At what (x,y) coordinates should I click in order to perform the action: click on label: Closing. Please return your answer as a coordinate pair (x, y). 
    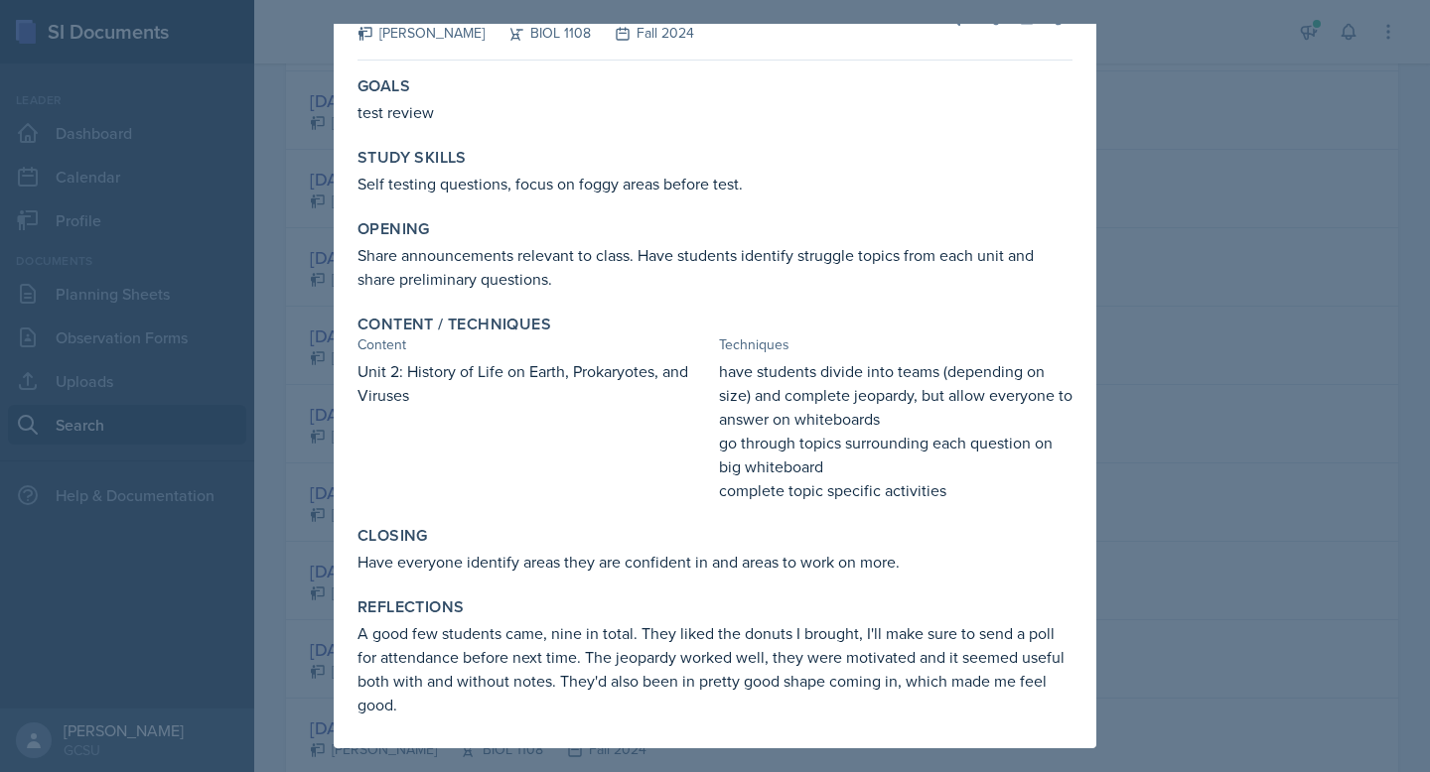
    Looking at the image, I should click on (392, 536).